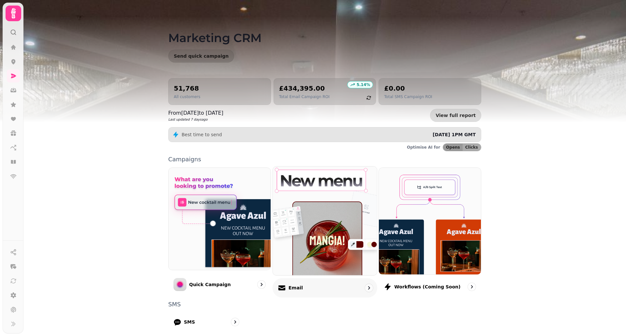  I want to click on p: Workflows (coming soon), so click(427, 287).